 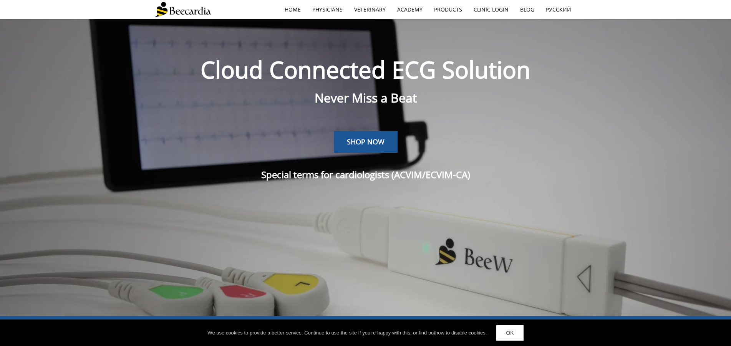 I want to click on a: Veterinary, so click(x=370, y=10).